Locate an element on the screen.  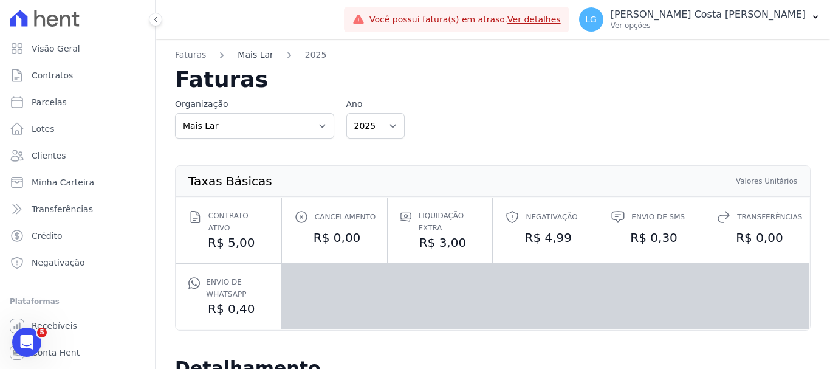
a: Conta Hent is located at coordinates (77, 353).